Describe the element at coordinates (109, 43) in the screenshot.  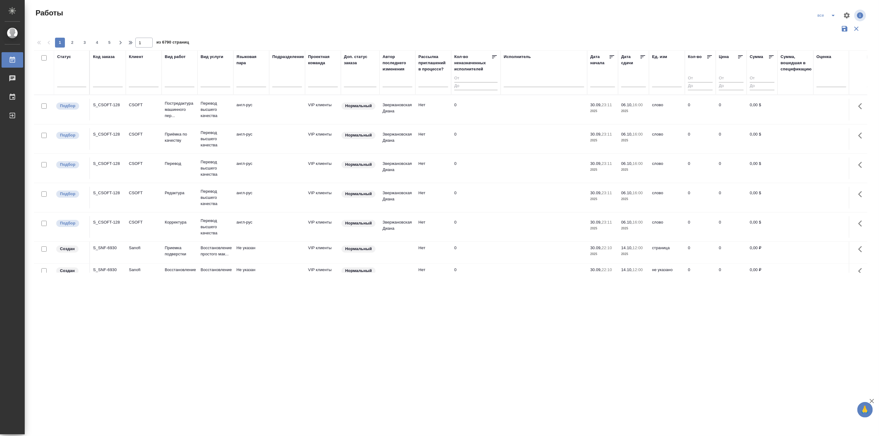
I see `span: 5` at that location.